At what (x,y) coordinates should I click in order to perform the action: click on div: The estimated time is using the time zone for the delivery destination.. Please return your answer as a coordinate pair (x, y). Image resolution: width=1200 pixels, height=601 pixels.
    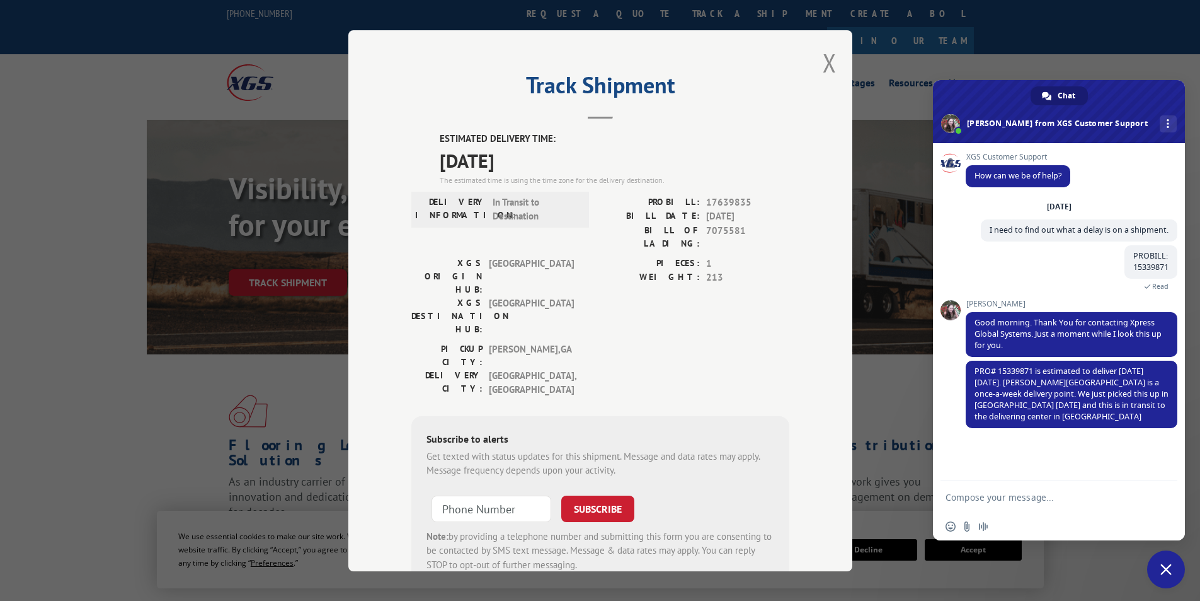
    Looking at the image, I should click on (614, 180).